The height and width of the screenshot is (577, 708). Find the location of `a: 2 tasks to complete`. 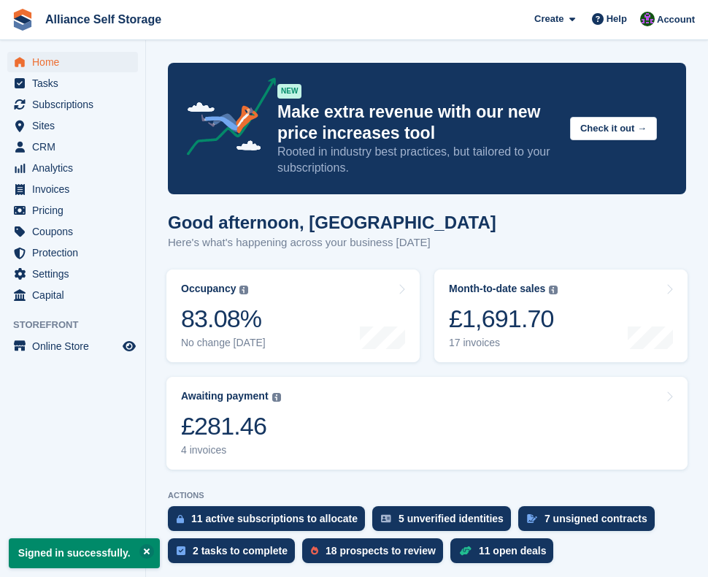

a: 2 tasks to complete is located at coordinates (235, 554).